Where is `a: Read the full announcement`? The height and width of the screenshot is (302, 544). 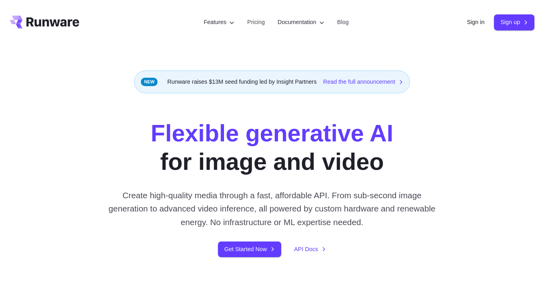
a: Read the full announcement is located at coordinates (363, 82).